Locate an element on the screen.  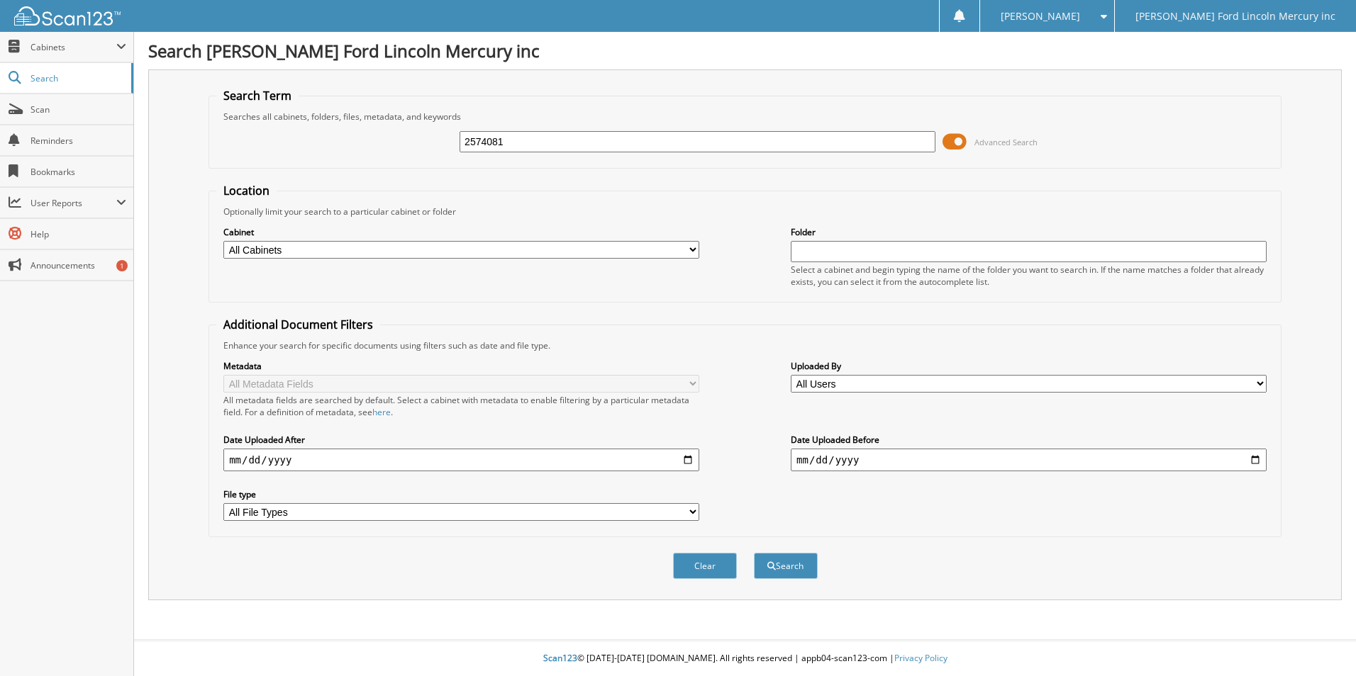
input: end is located at coordinates (1028, 460).